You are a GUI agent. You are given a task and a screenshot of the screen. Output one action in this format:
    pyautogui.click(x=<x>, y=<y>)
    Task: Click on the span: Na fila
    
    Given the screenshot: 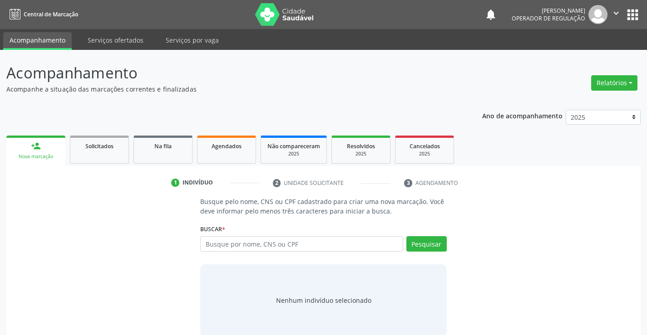 What is the action you would take?
    pyautogui.click(x=163, y=146)
    